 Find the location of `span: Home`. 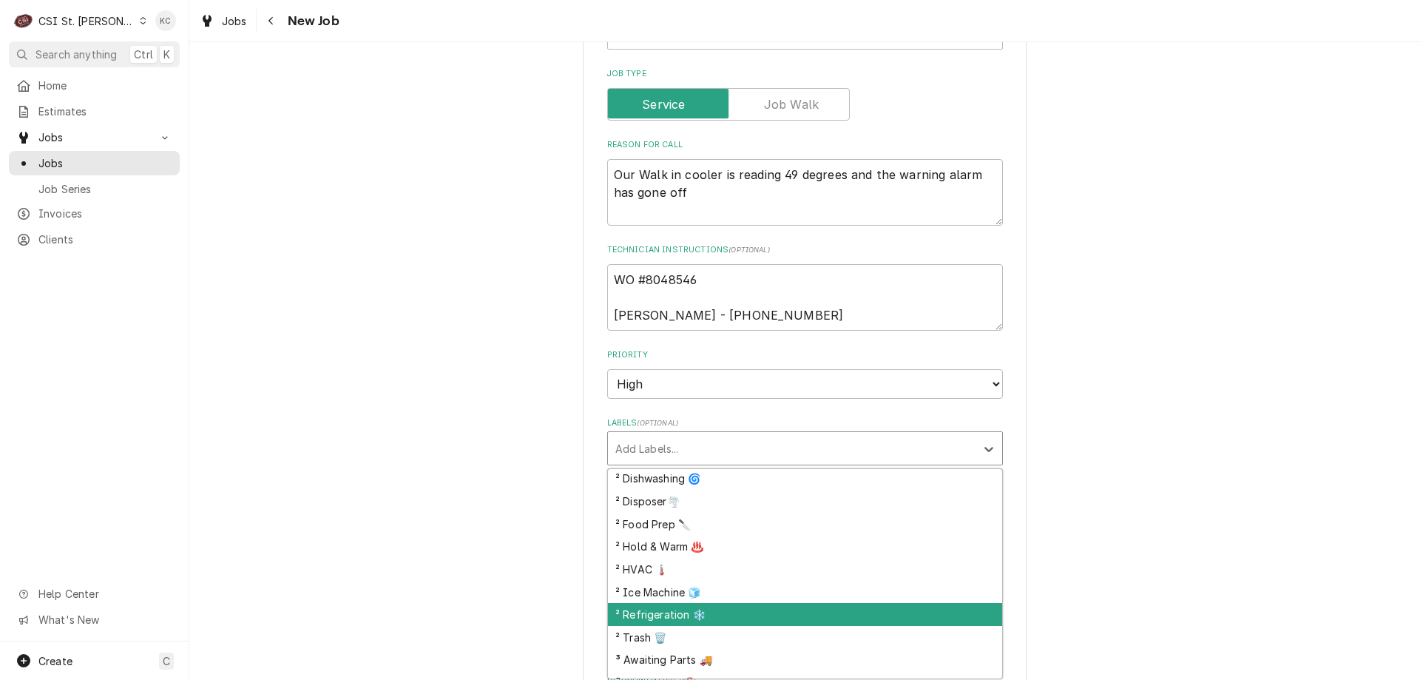

span: Home is located at coordinates (105, 85).